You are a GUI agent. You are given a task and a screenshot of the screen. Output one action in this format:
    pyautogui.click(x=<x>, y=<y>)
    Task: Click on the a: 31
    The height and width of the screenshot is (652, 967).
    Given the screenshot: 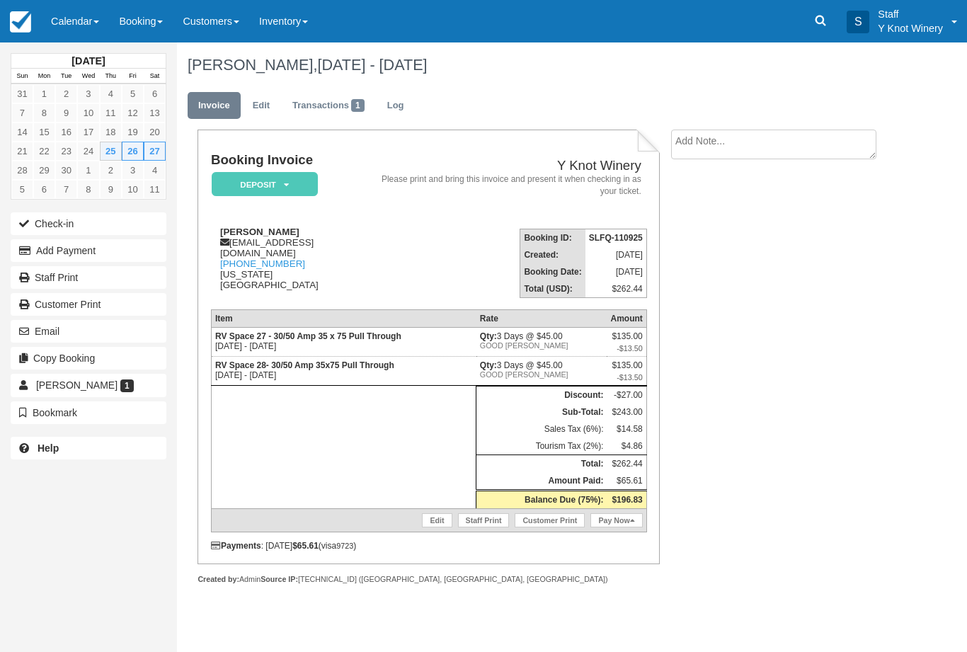 What is the action you would take?
    pyautogui.click(x=22, y=93)
    